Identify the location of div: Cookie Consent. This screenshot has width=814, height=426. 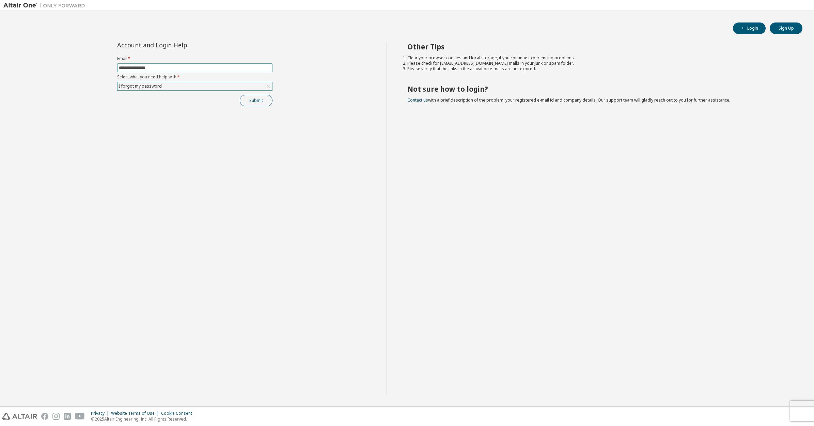
(178, 413).